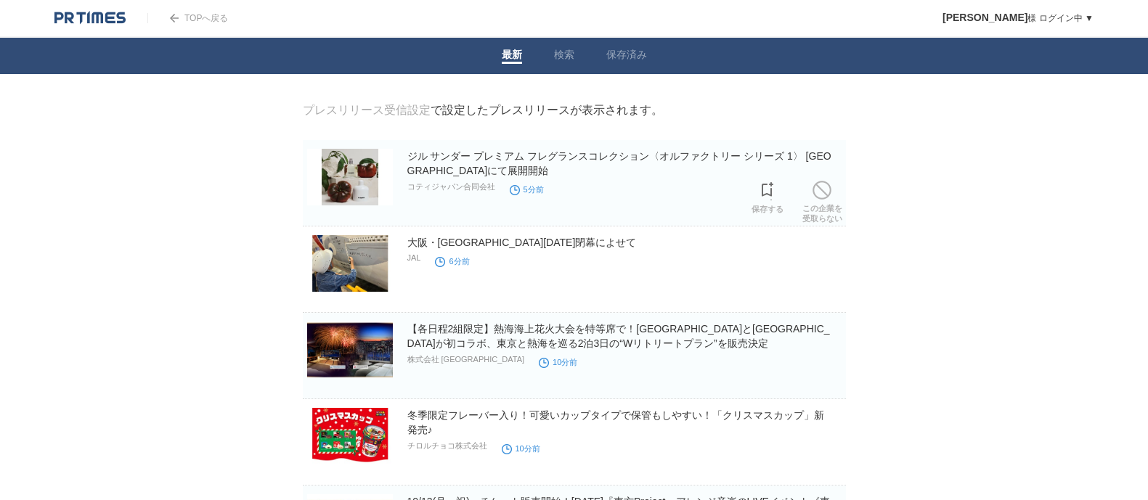 This screenshot has width=1148, height=500. Describe the element at coordinates (483, 110) in the screenshot. I see `div: で設定したプレスリリースが表示されます。` at that location.